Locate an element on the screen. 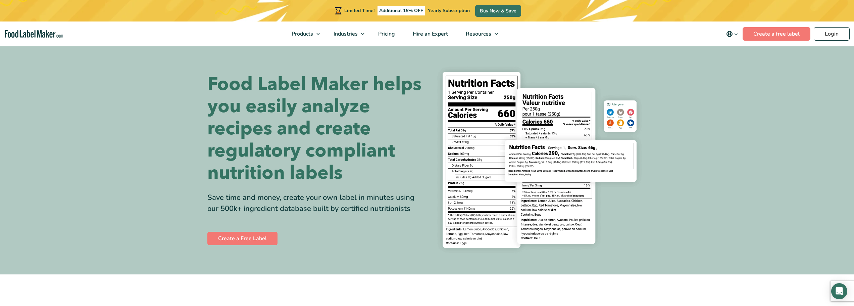 The height and width of the screenshot is (306, 854). h1: Food Label Maker helps you easily analyze recipes and create regulatory compliant nutrition labels is located at coordinates (315, 129).